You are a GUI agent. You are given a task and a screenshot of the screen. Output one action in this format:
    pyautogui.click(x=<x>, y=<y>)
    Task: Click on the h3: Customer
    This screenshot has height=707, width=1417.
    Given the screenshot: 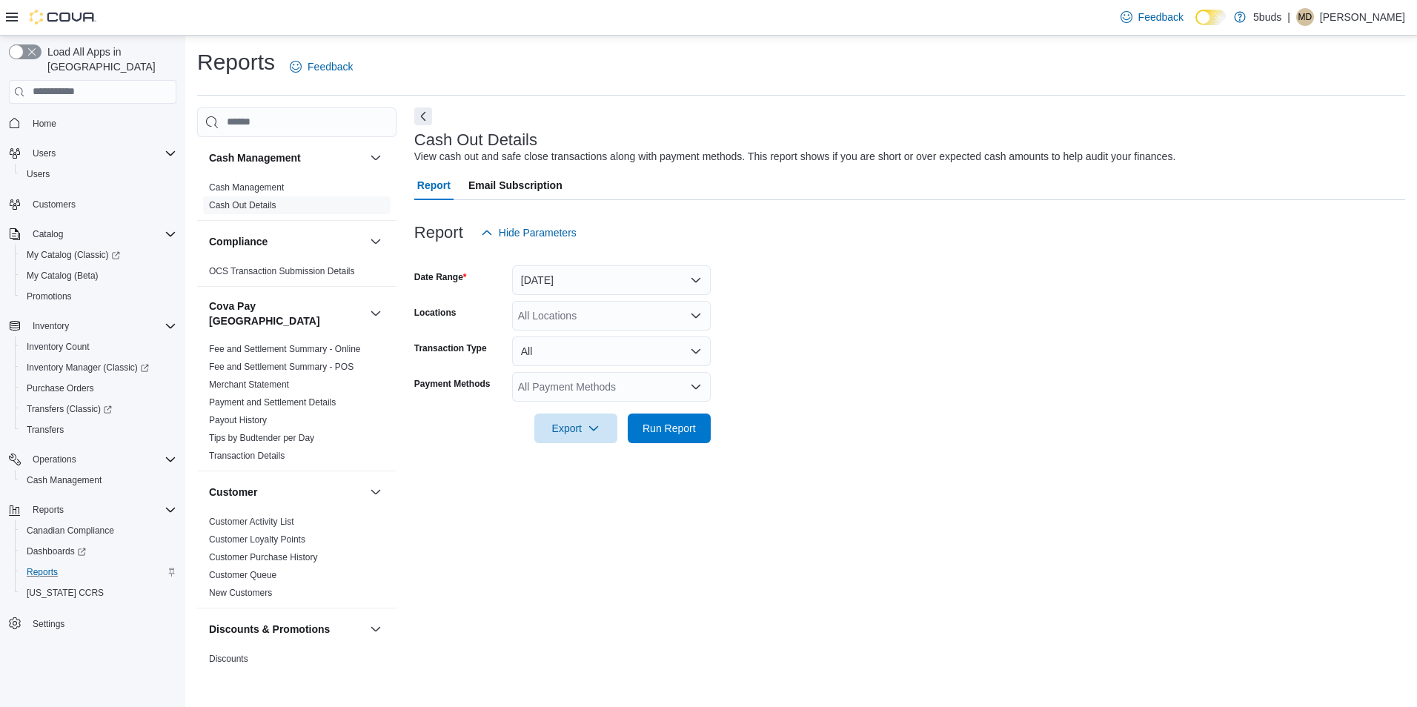 What is the action you would take?
    pyautogui.click(x=233, y=492)
    